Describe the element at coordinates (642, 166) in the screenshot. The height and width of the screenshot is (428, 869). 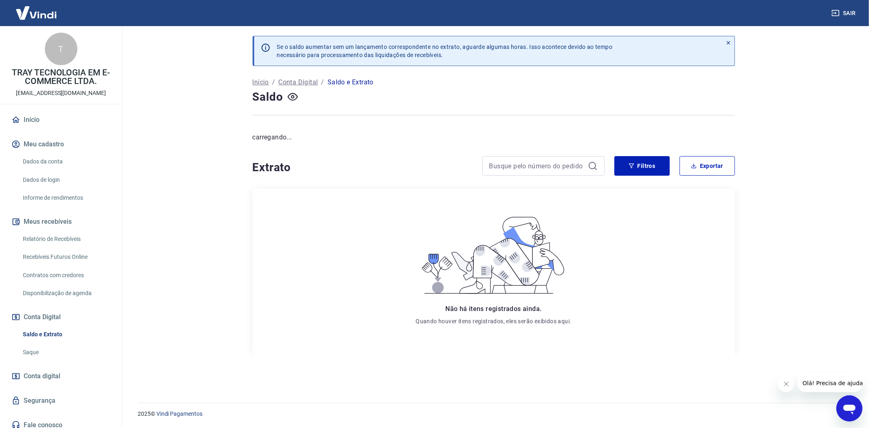
I see `button: Filtros` at that location.